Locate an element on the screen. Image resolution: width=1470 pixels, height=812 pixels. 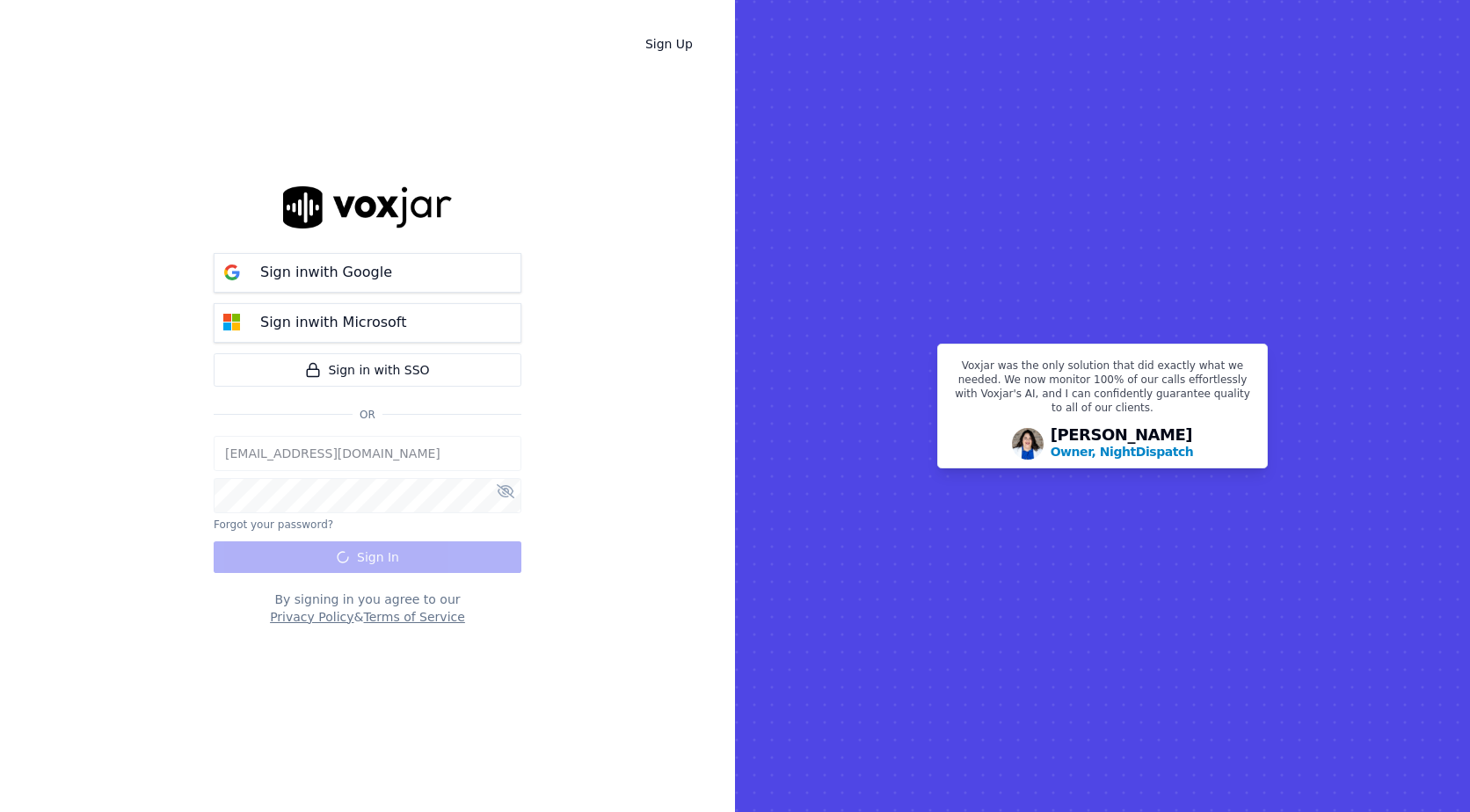
button: Forgot your password? is located at coordinates (273, 524).